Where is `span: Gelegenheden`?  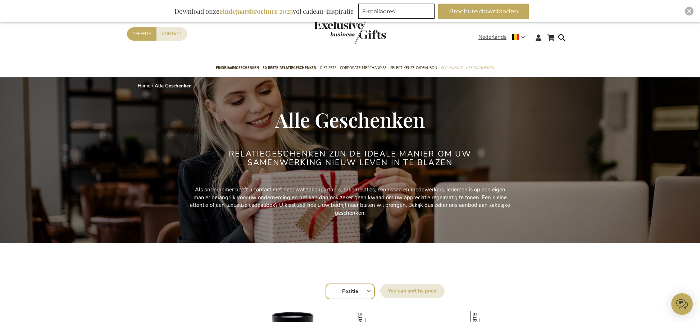
span: Gelegenheden is located at coordinates (480, 68).